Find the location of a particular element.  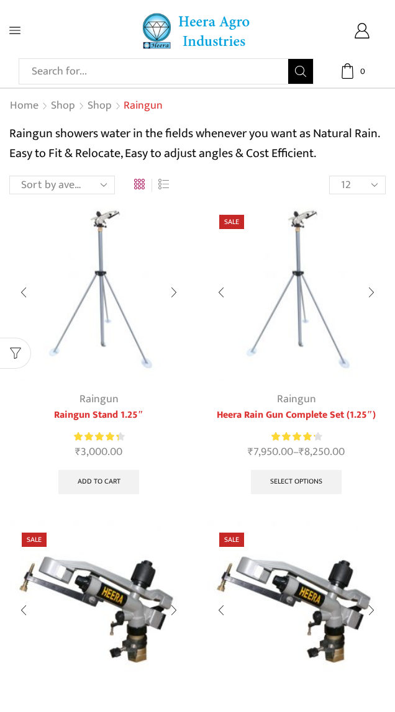

a: Select options for “Heera Rain Gun Complete Set (1.25")” is located at coordinates (296, 482).